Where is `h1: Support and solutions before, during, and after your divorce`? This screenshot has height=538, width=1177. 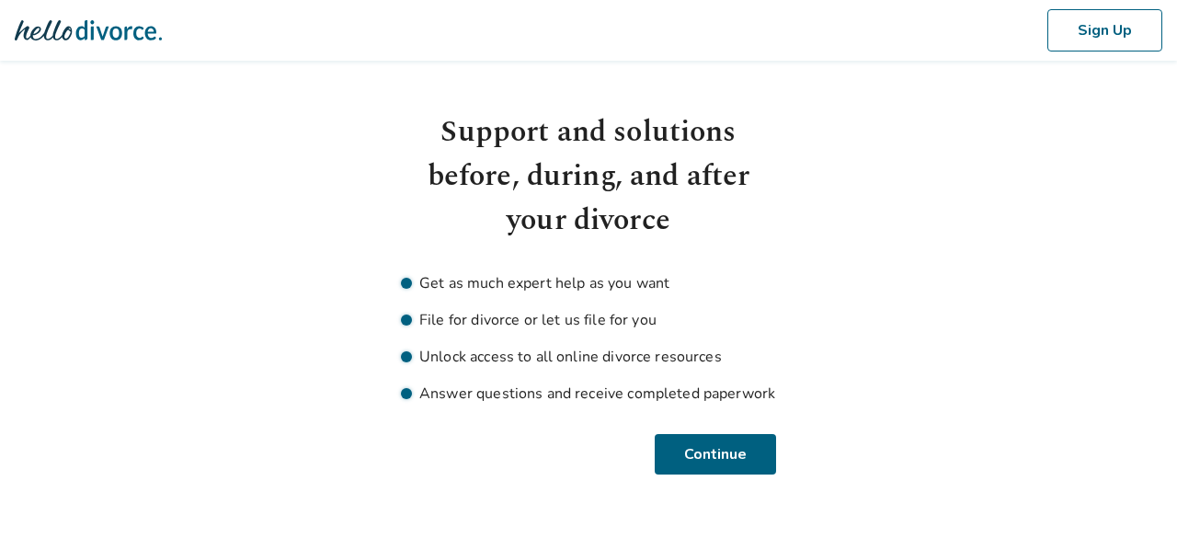 h1: Support and solutions before, during, and after your divorce is located at coordinates (589, 177).